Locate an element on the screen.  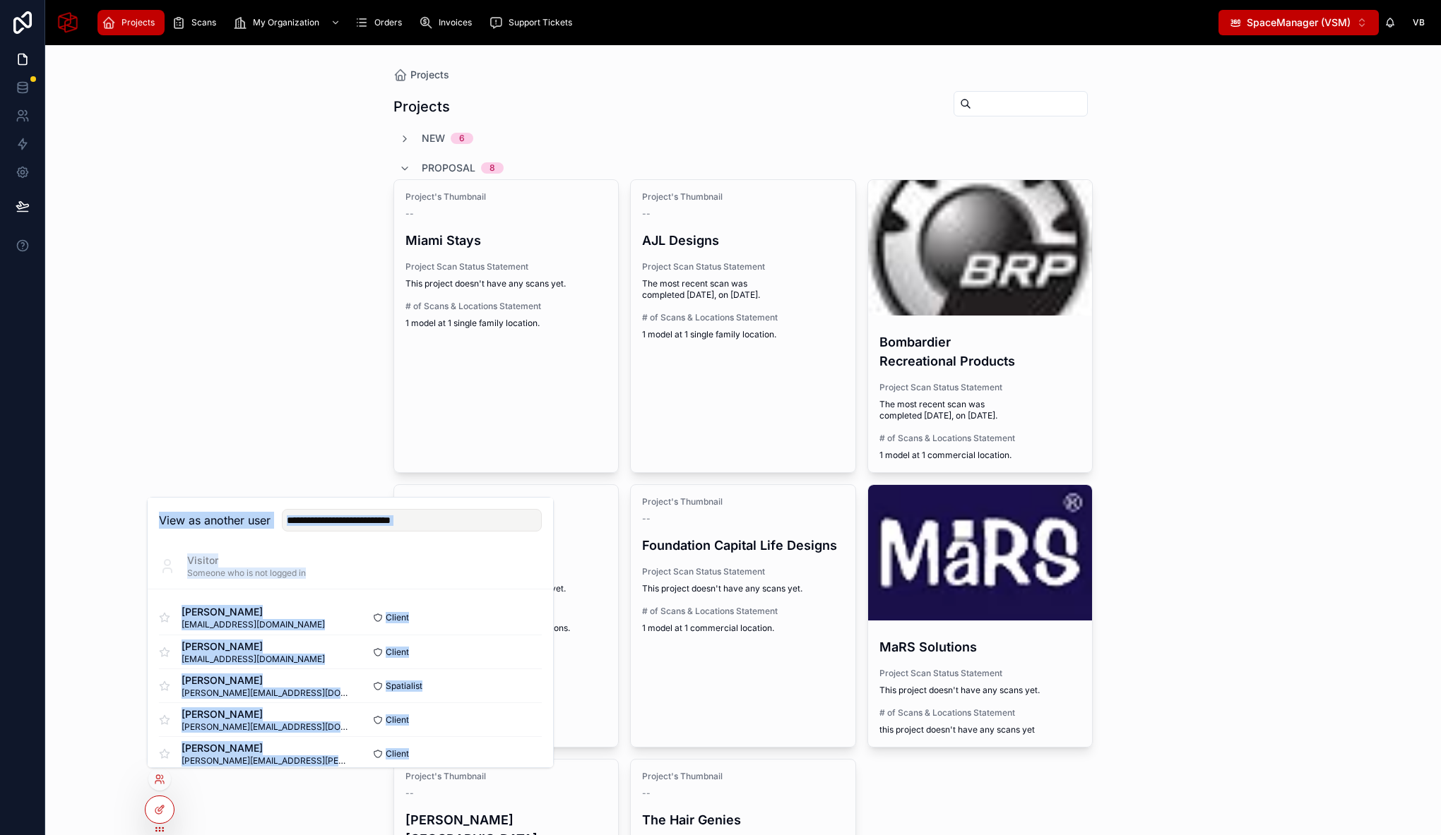
span: SpaceManager (VSM) is located at coordinates (1298, 23).